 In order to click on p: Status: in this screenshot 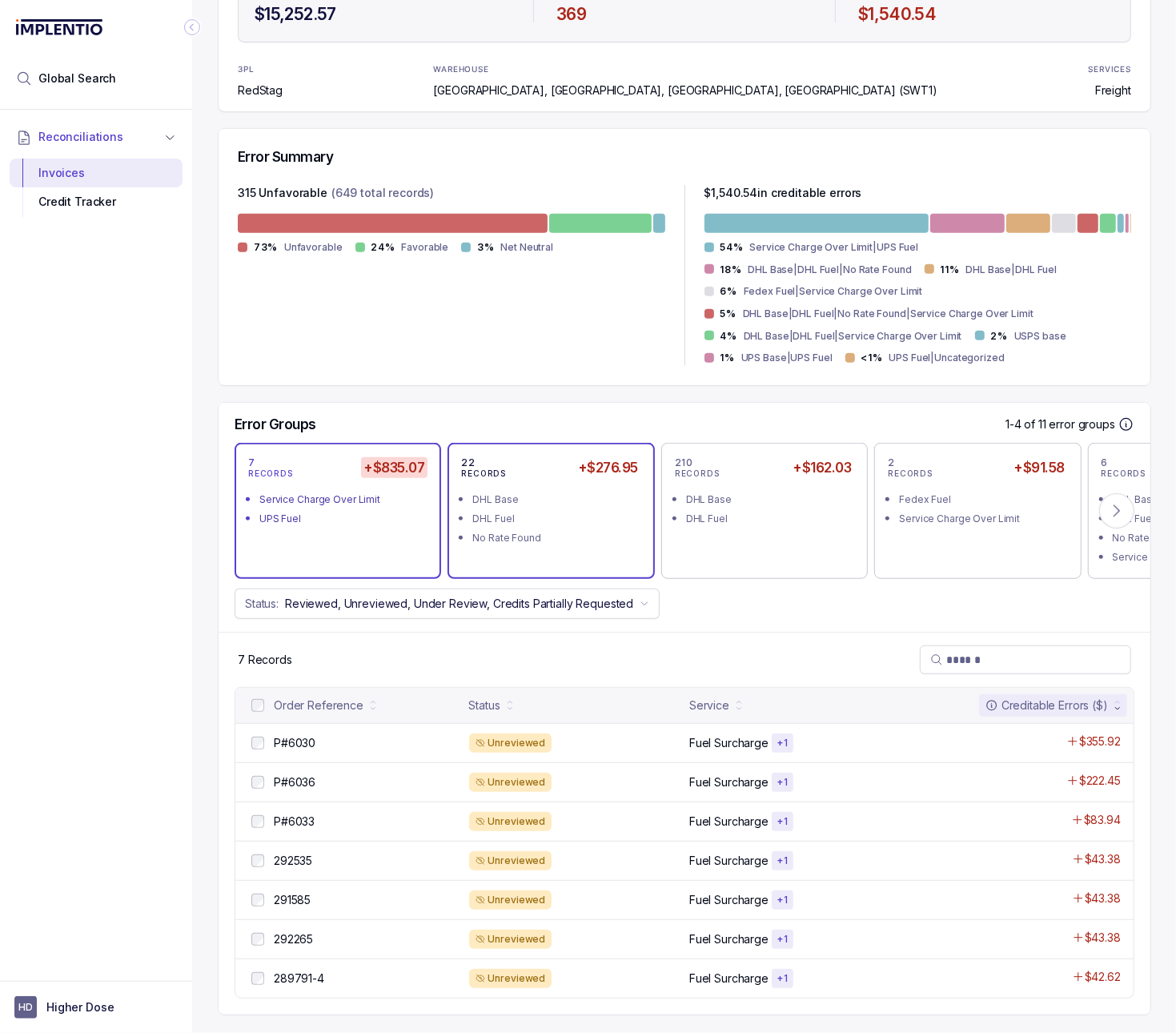, I will do `click(262, 604)`.